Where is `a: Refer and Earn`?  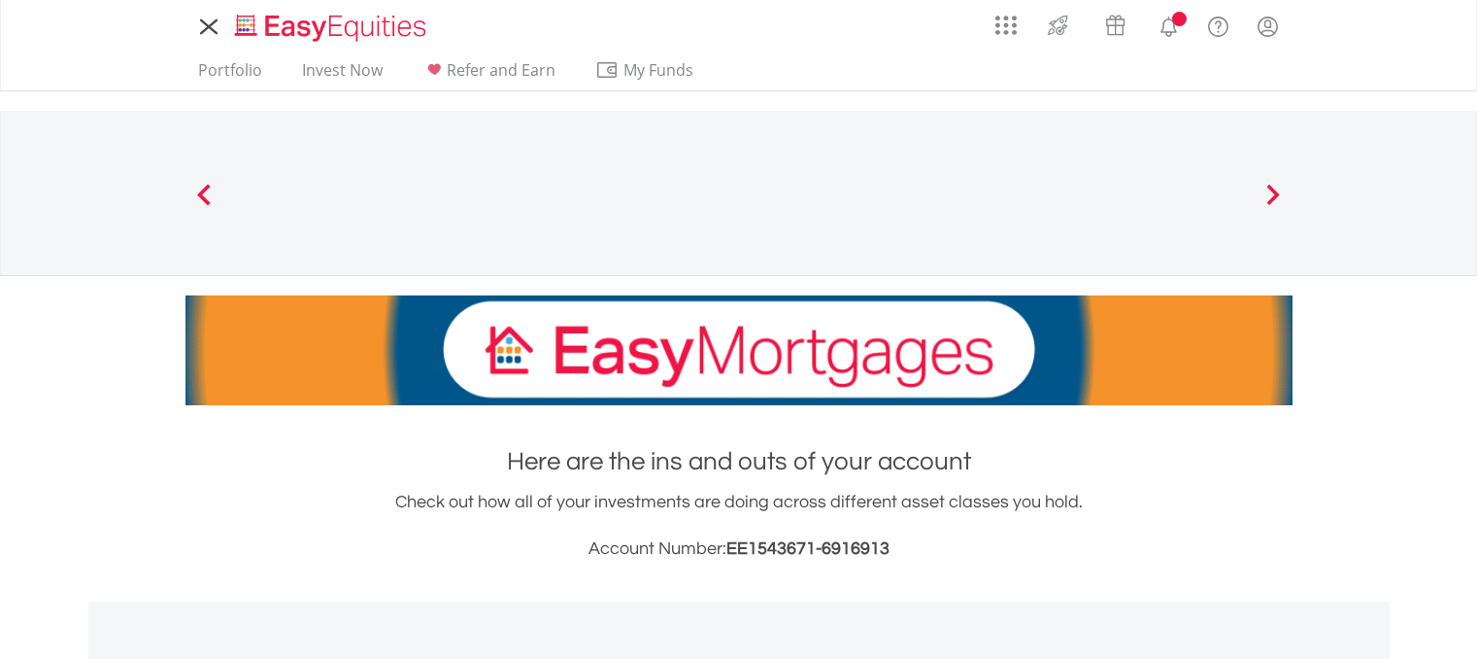
a: Refer and Earn is located at coordinates (489, 75).